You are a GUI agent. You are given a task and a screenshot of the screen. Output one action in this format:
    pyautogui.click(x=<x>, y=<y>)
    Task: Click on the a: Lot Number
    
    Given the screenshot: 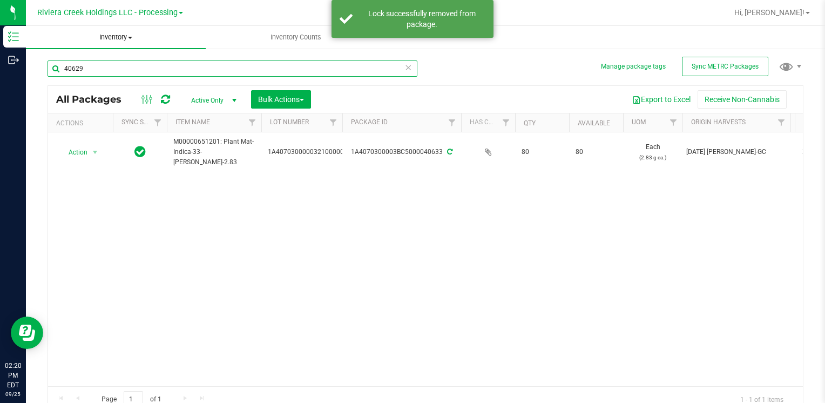 What is the action you would take?
    pyautogui.click(x=289, y=122)
    